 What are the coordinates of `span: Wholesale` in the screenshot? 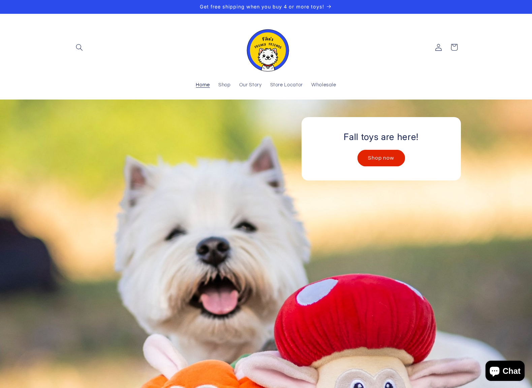 It's located at (324, 85).